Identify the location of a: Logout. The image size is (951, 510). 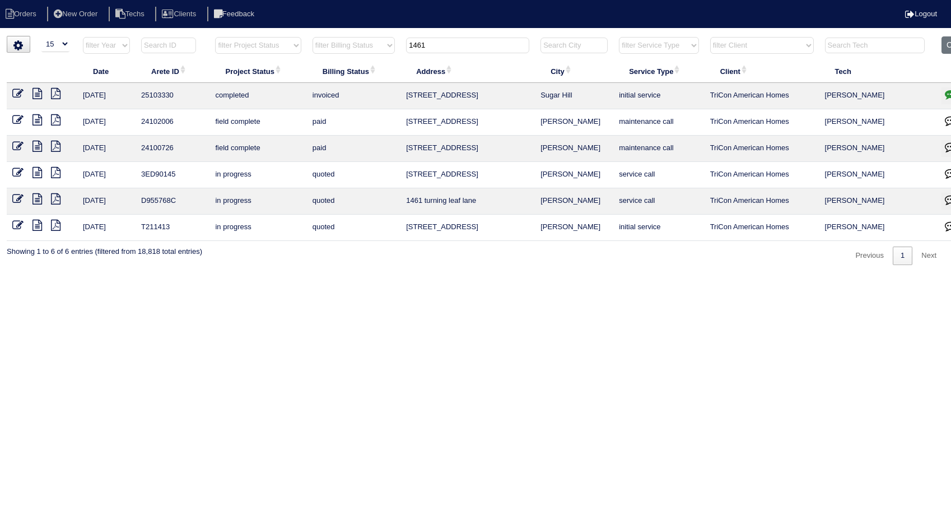
(921, 13).